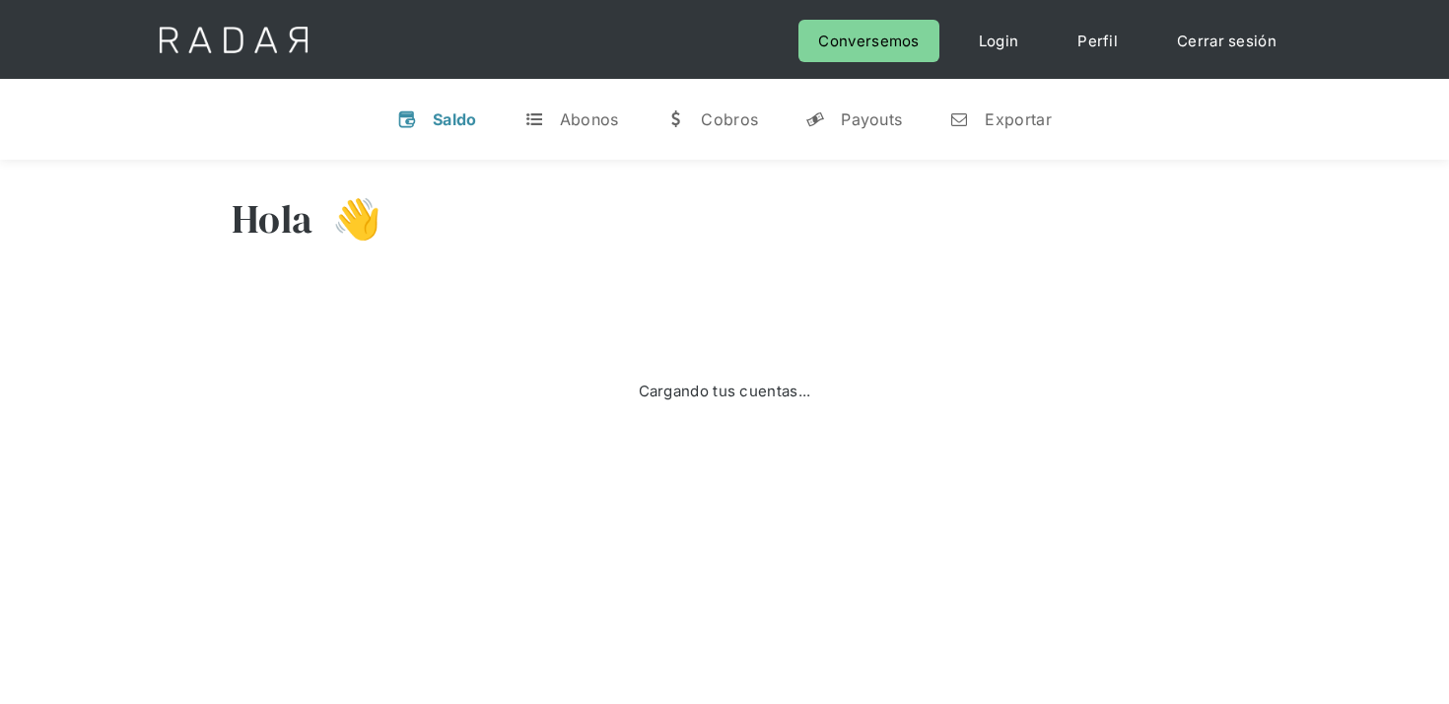 Image resolution: width=1449 pixels, height=704 pixels. Describe the element at coordinates (534, 119) in the screenshot. I see `div: t` at that location.